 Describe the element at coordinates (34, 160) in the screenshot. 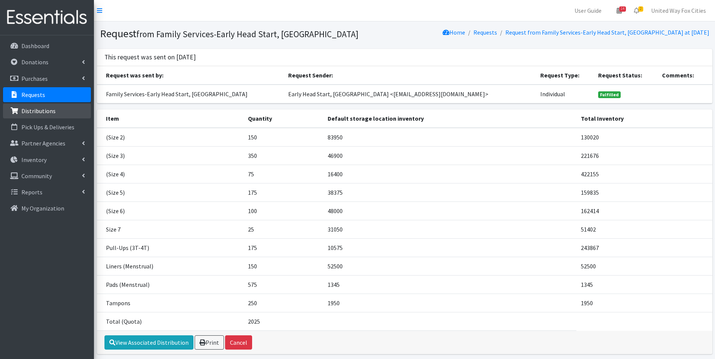

I see `p: Inventory` at that location.